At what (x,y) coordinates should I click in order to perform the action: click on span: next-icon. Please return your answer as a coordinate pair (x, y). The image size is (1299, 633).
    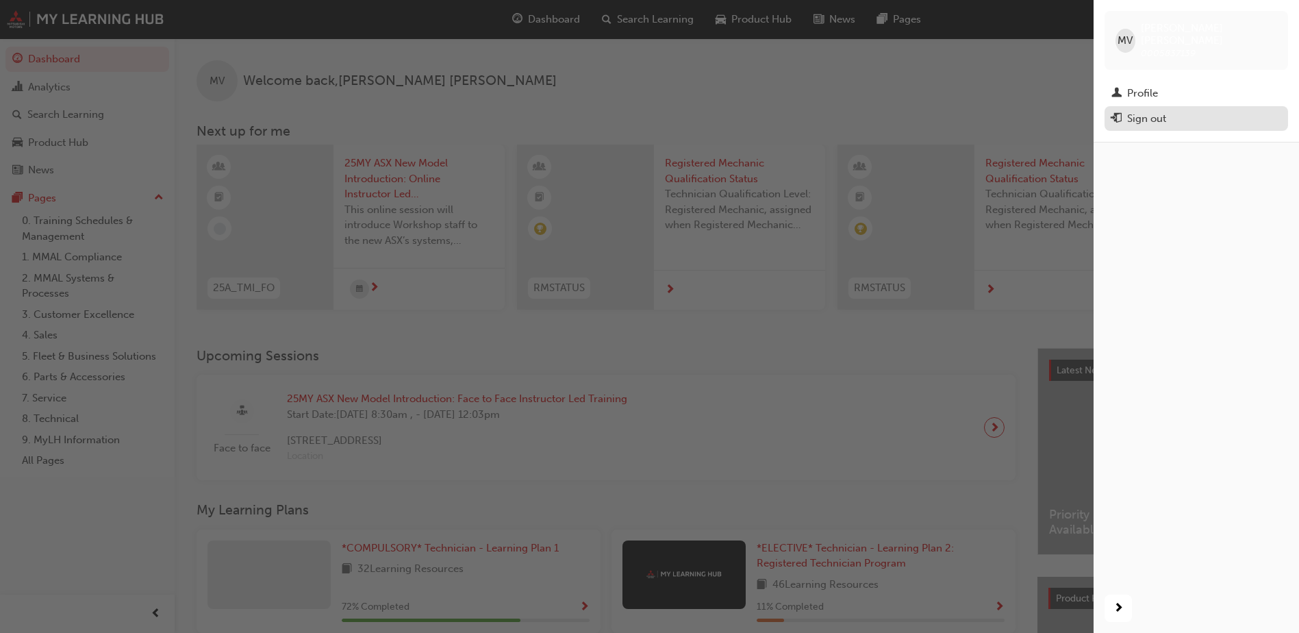
    Looking at the image, I should click on (1118, 608).